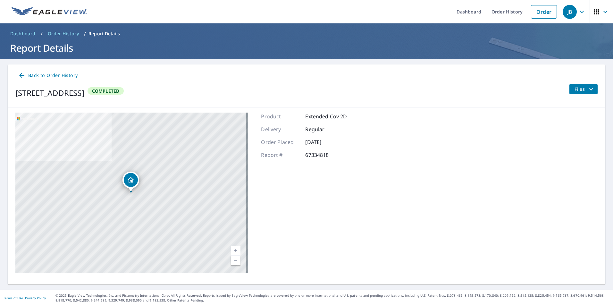  Describe the element at coordinates (48, 75) in the screenshot. I see `span: Back to Order History` at that location.